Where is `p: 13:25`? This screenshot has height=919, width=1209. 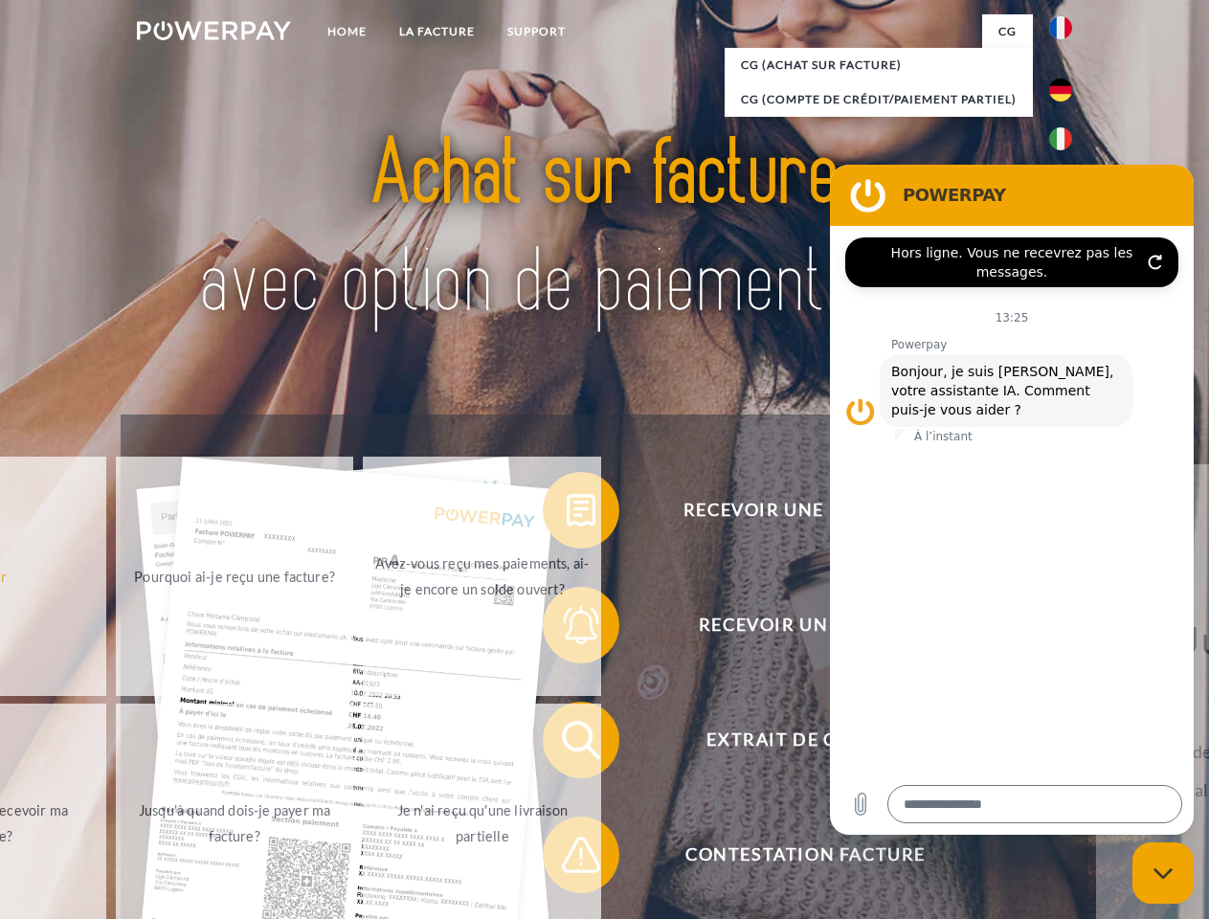
p: 13:25 is located at coordinates (182, 153).